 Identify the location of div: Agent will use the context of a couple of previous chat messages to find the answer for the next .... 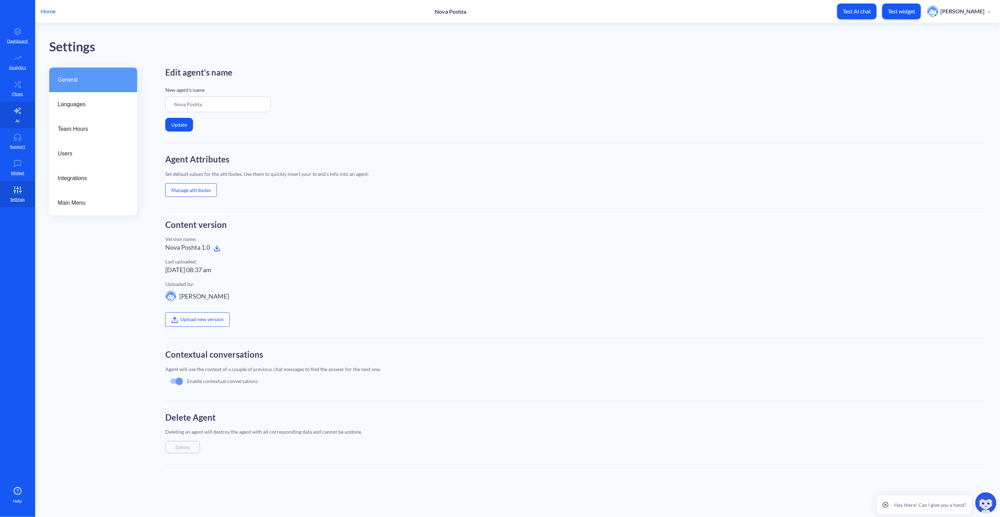
(575, 369).